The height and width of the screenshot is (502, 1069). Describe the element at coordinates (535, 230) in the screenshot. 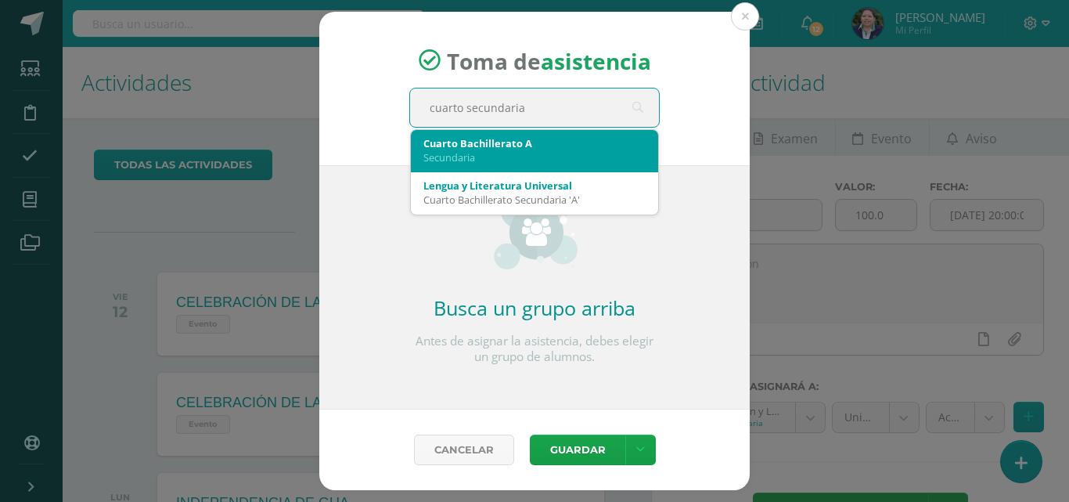

I see `img: groups_small.png` at that location.